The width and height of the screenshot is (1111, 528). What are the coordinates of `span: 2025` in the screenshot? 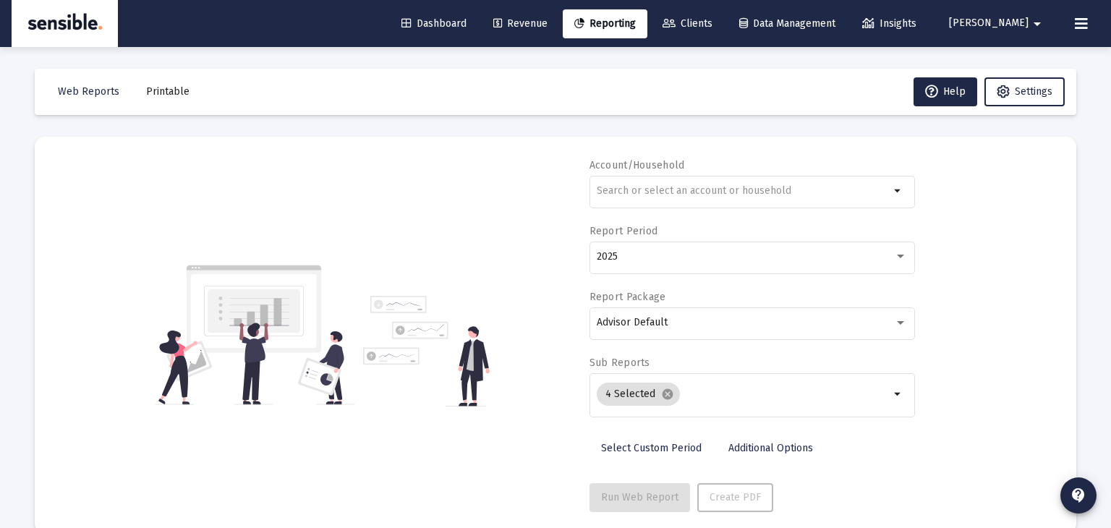 It's located at (607, 256).